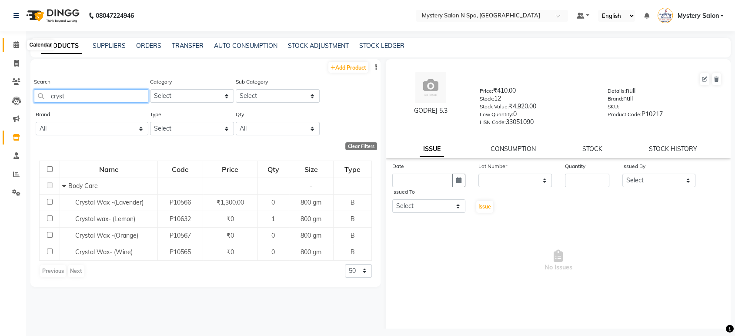 Image resolution: width=735 pixels, height=336 pixels. Describe the element at coordinates (246, 46) in the screenshot. I see `a: AUTO CONSUMPTION` at that location.